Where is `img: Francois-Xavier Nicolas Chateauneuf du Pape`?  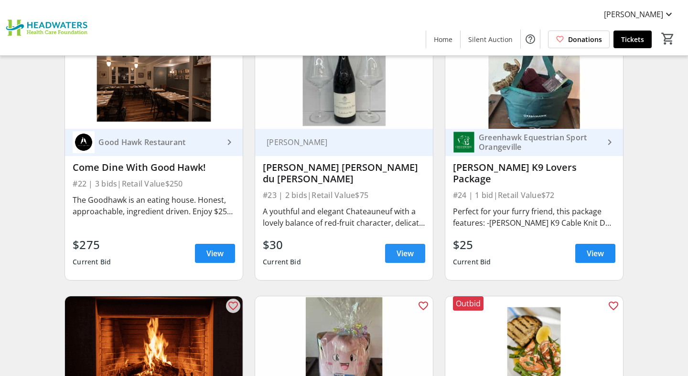
img: Francois-Xavier Nicolas Chateauneuf du Pape is located at coordinates (344, 79).